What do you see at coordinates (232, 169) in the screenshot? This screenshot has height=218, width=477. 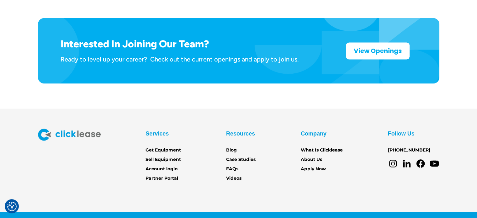 I see `a: FAQs` at bounding box center [232, 169].